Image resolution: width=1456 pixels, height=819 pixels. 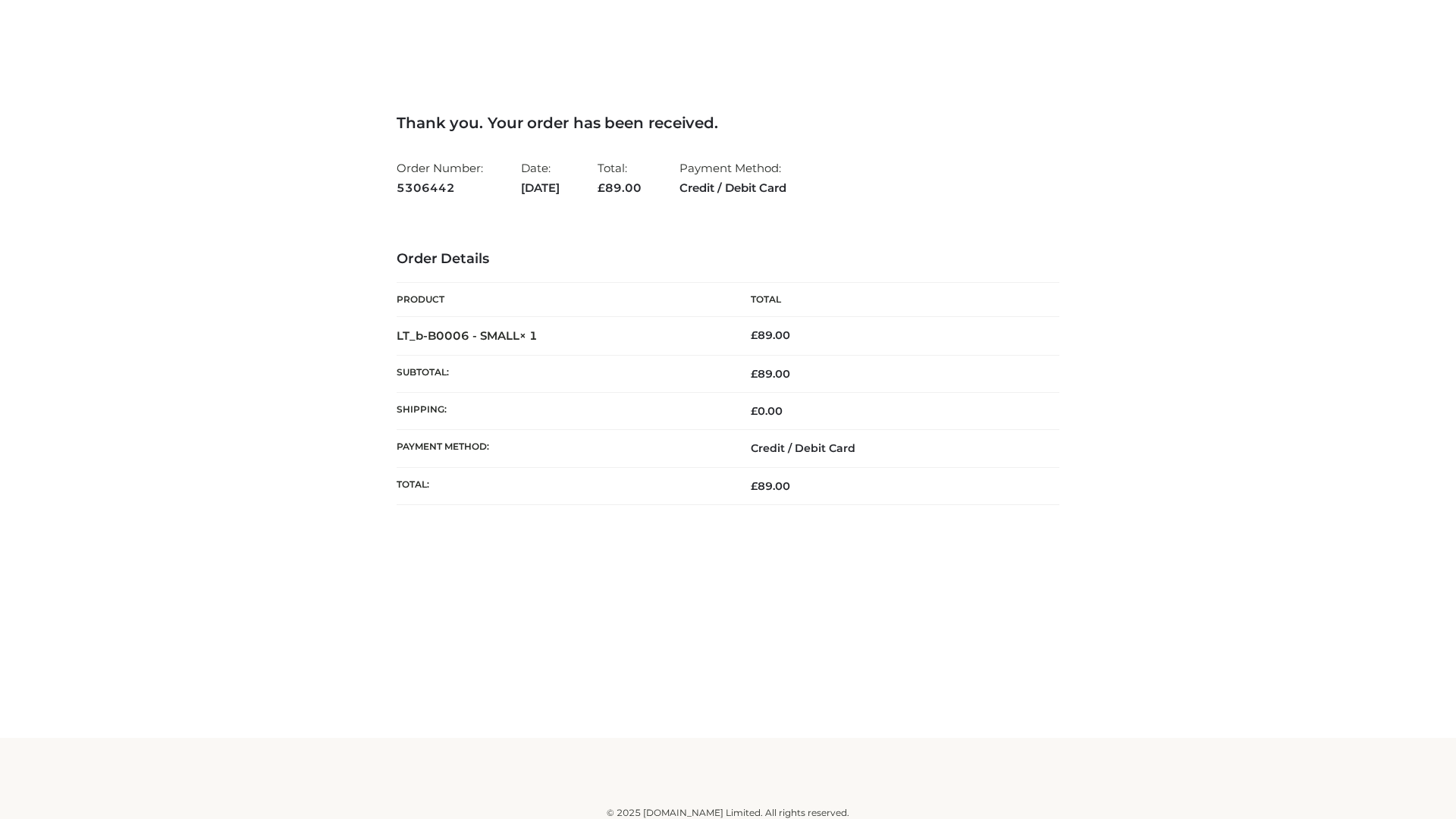 What do you see at coordinates (728, 259) in the screenshot?
I see `h3: Order Details` at bounding box center [728, 259].